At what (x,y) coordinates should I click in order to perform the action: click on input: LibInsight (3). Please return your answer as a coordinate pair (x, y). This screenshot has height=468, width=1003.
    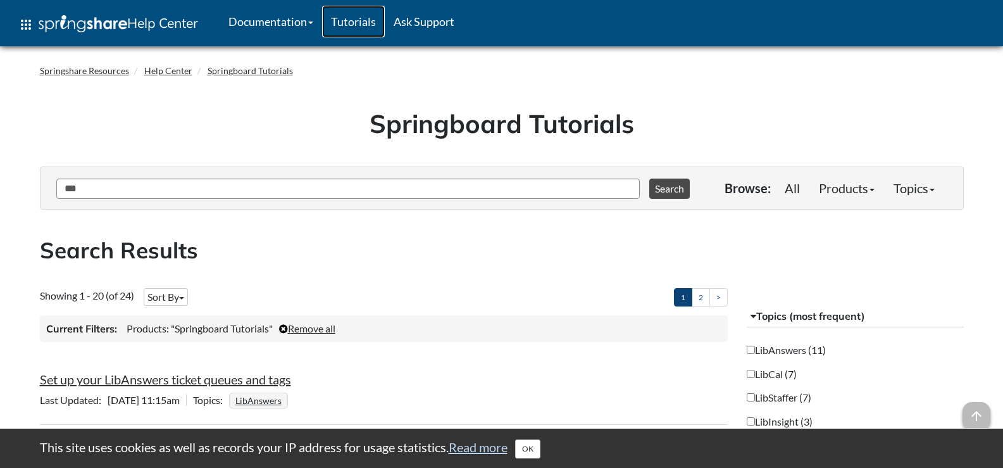
    Looking at the image, I should click on (750, 421).